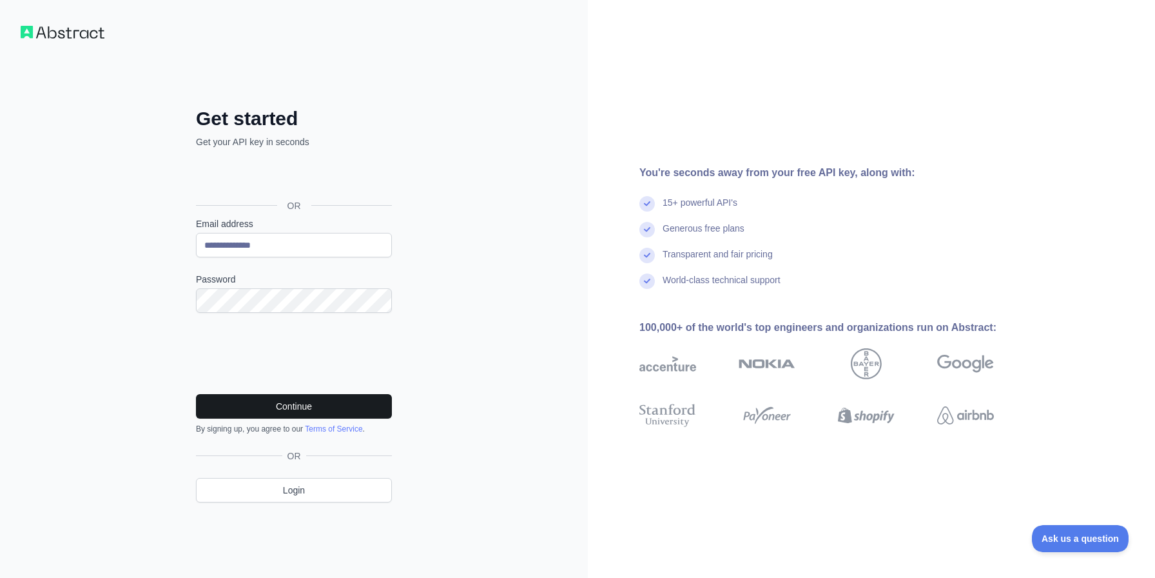 This screenshot has width=1155, height=578. What do you see at coordinates (294, 406) in the screenshot?
I see `button: Continue` at bounding box center [294, 406].